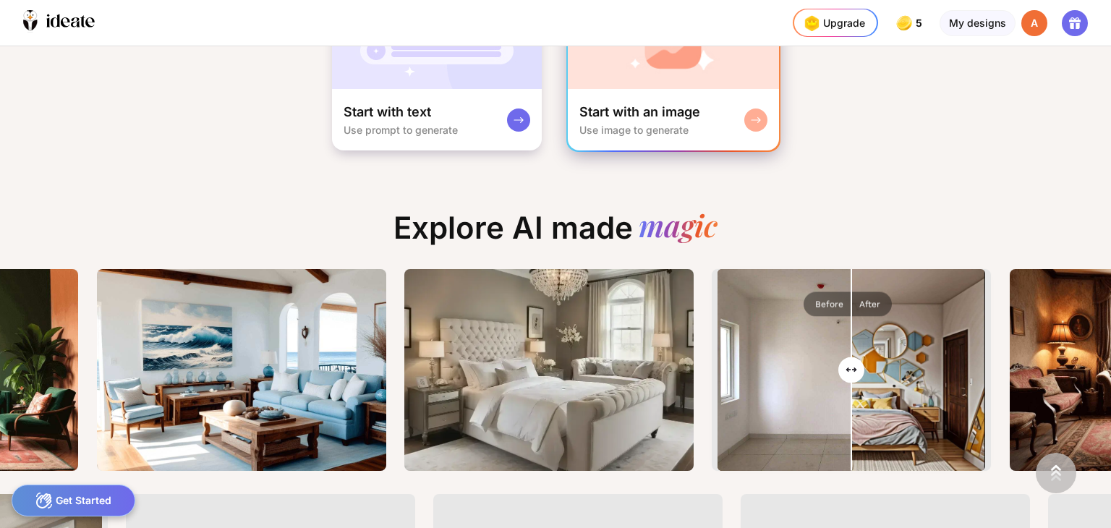  Describe the element at coordinates (833, 23) in the screenshot. I see `div: Upgrade` at that location.